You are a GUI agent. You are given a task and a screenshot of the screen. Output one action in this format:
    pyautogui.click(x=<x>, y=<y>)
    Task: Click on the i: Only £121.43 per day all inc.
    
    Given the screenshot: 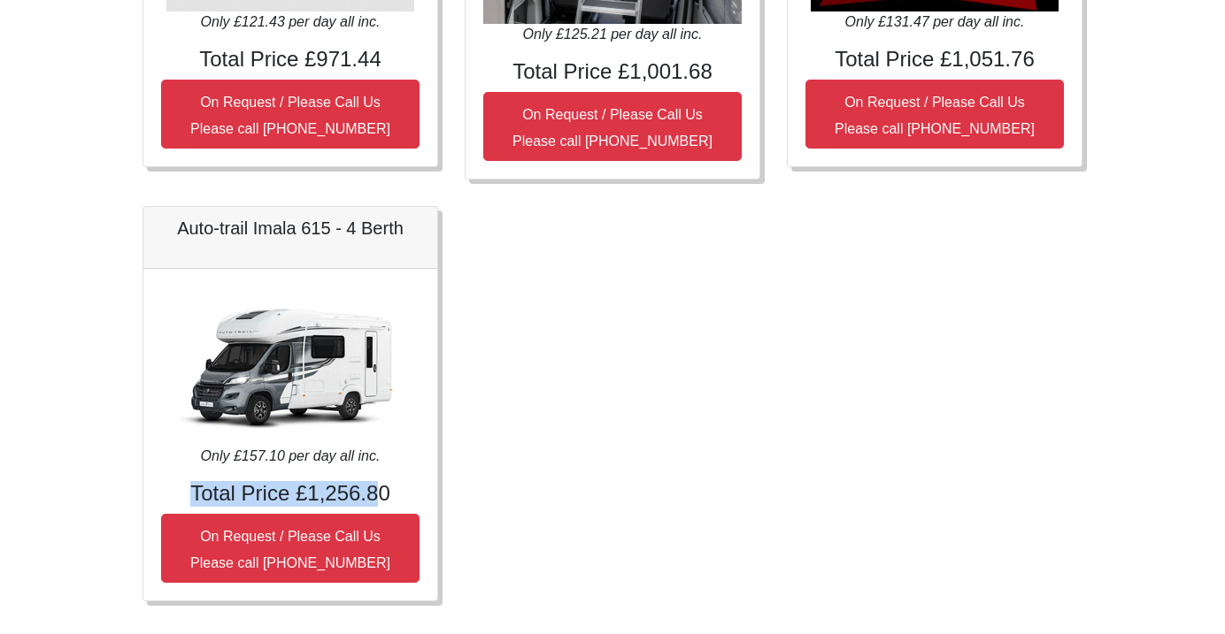 What is the action you would take?
    pyautogui.click(x=290, y=21)
    